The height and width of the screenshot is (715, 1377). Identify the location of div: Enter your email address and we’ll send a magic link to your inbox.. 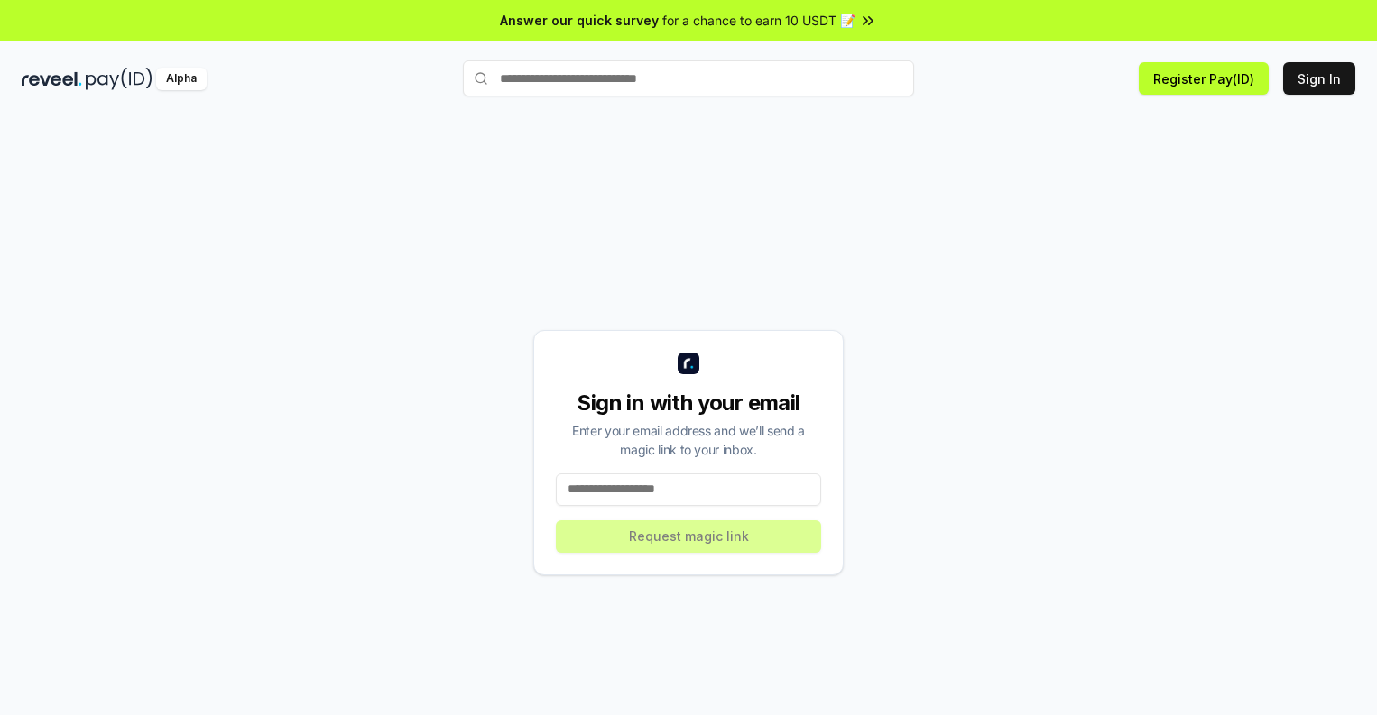
(688, 440).